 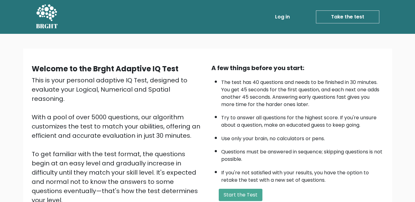 What do you see at coordinates (241, 195) in the screenshot?
I see `button: Start the Test` at bounding box center [241, 195].